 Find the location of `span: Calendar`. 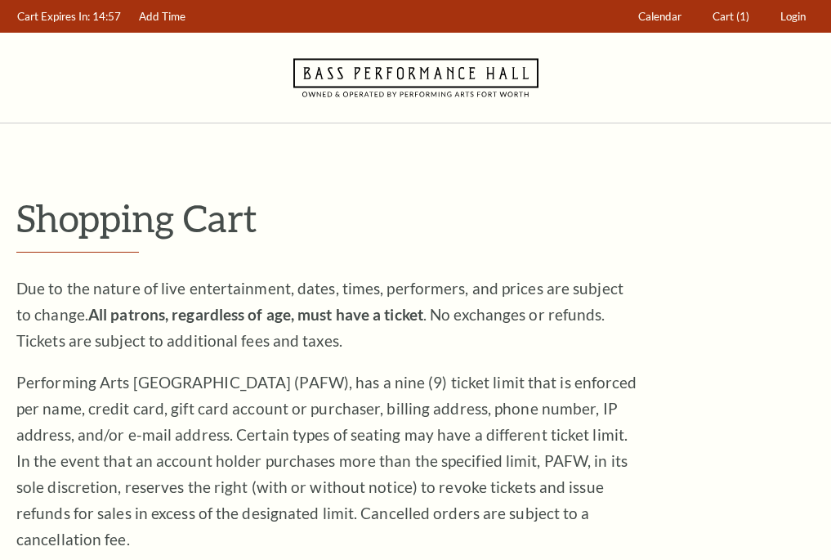

span: Calendar is located at coordinates (660, 16).